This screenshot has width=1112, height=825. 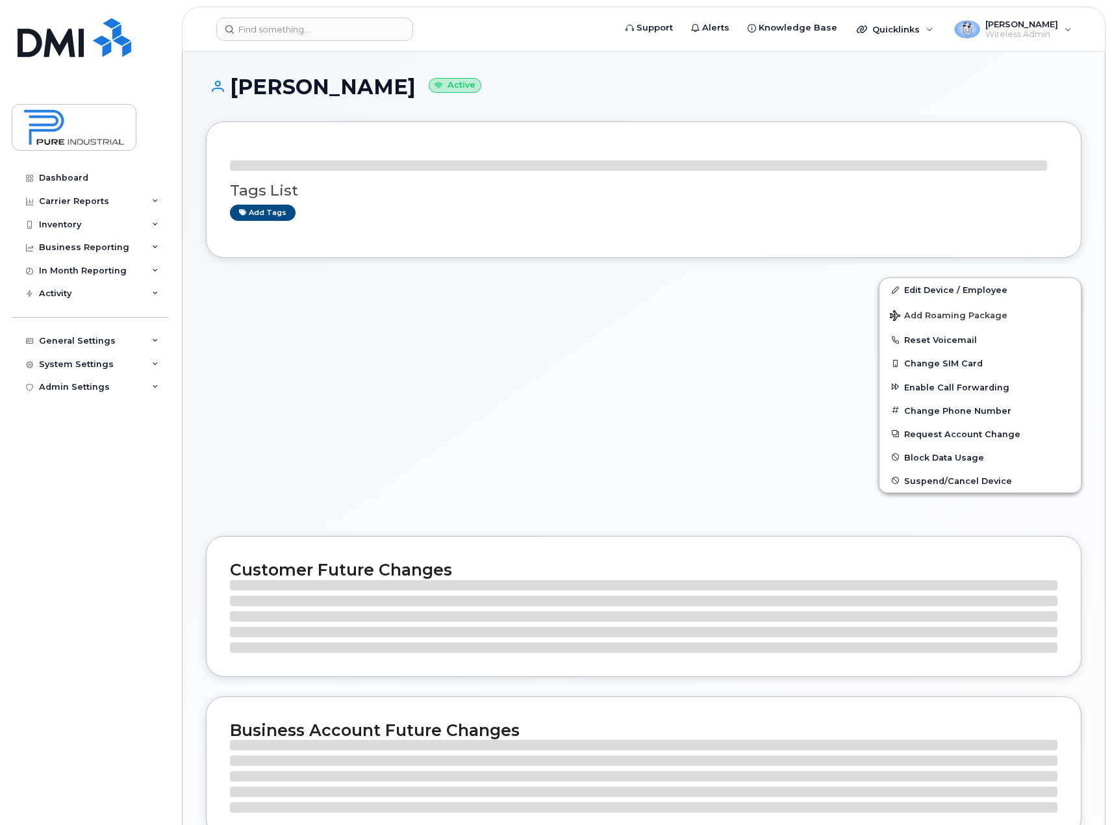 What do you see at coordinates (958, 480) in the screenshot?
I see `span: Suspend/Cancel Device` at bounding box center [958, 480].